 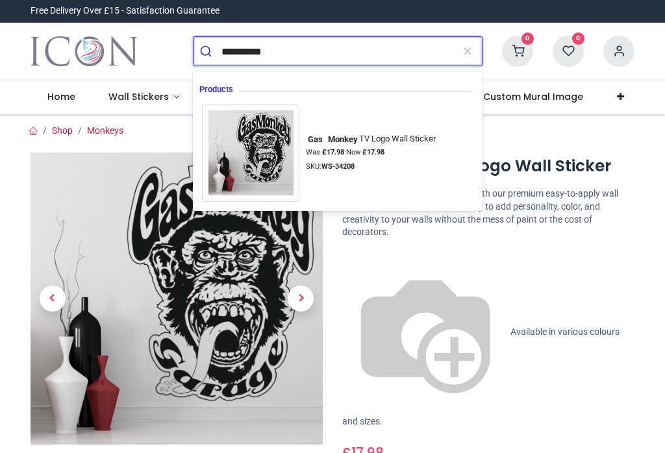 What do you see at coordinates (488, 166) in the screenshot?
I see `h1: Gas Monkey TV Logo Wall Sticker` at bounding box center [488, 166].